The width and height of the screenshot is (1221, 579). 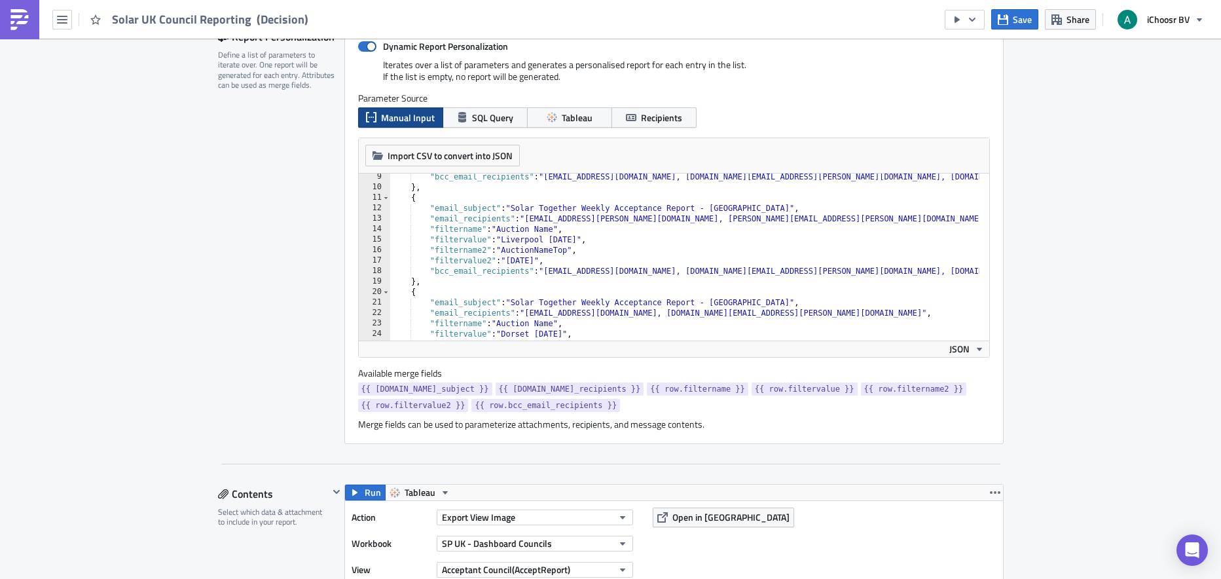 I want to click on p: If you have any questions please contact your Relationship Manager., so click(x=315, y=97).